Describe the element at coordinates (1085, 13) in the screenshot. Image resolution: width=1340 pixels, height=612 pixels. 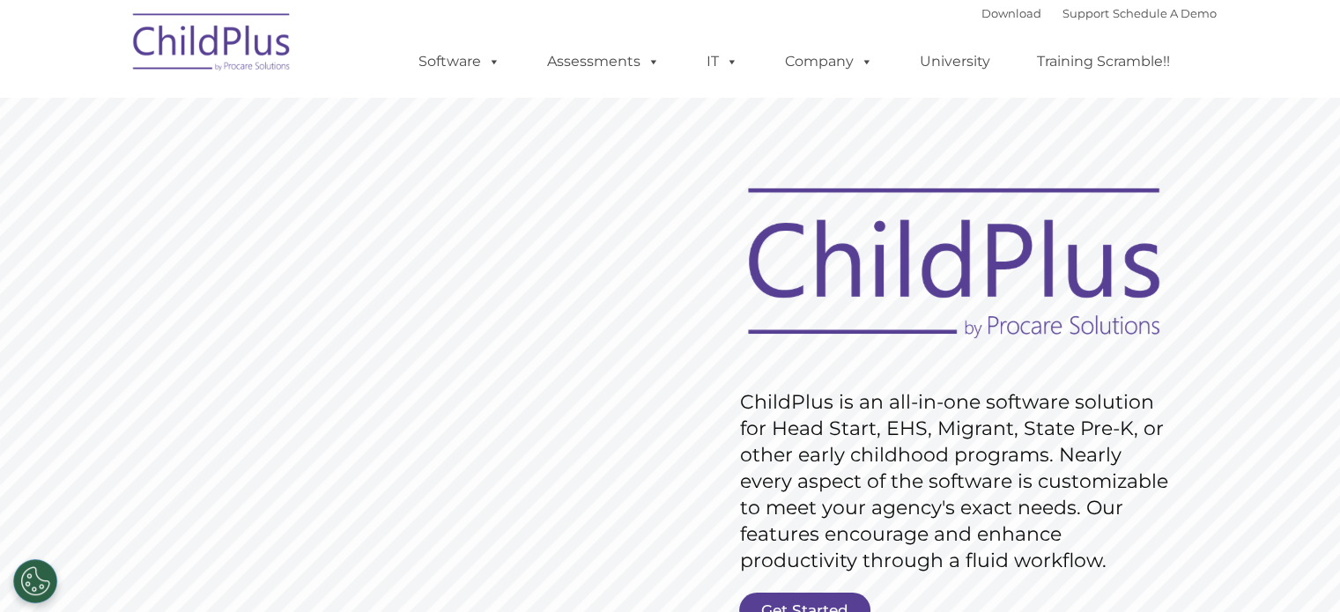
I see `a: Support` at that location.